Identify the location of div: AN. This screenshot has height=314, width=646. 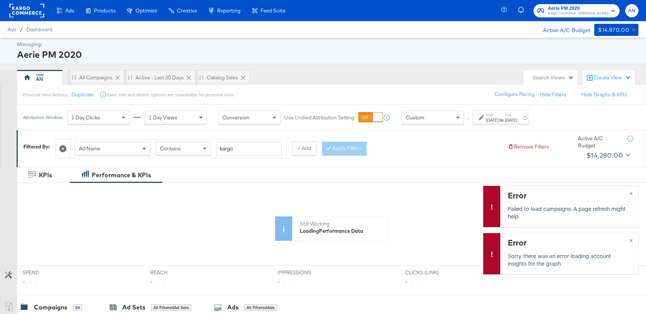
(39, 79).